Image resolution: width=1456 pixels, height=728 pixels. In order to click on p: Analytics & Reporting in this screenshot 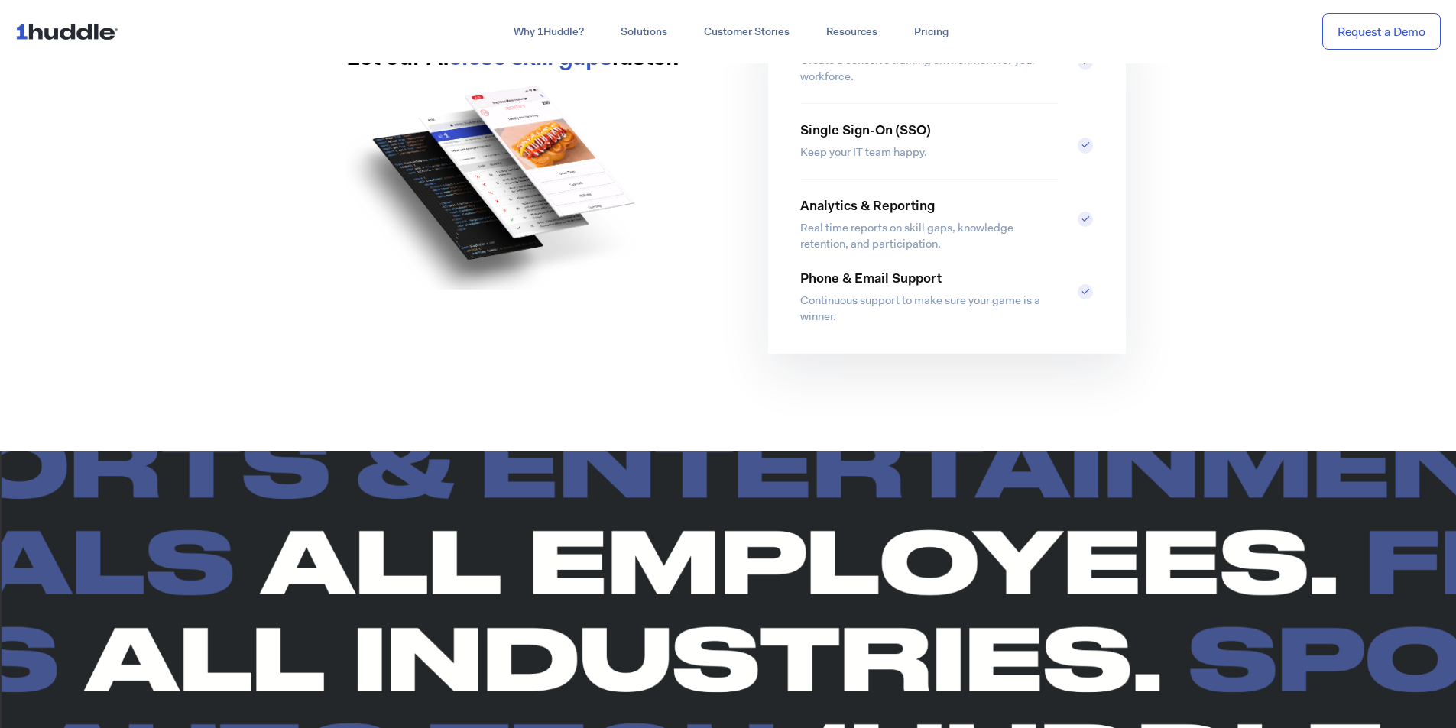, I will do `click(928, 207)`.